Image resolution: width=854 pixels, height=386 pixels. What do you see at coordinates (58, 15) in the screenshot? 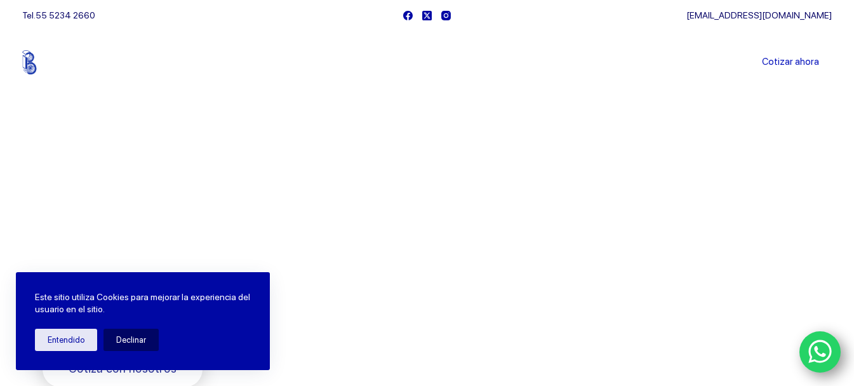
I see `span: Tel.` at bounding box center [58, 15].